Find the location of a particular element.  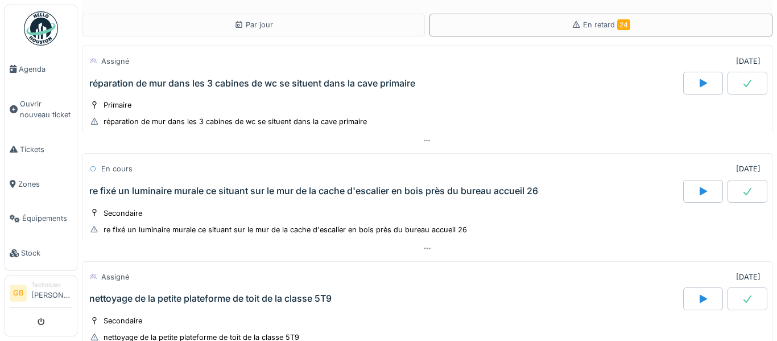

a: Agenda is located at coordinates (41, 69).